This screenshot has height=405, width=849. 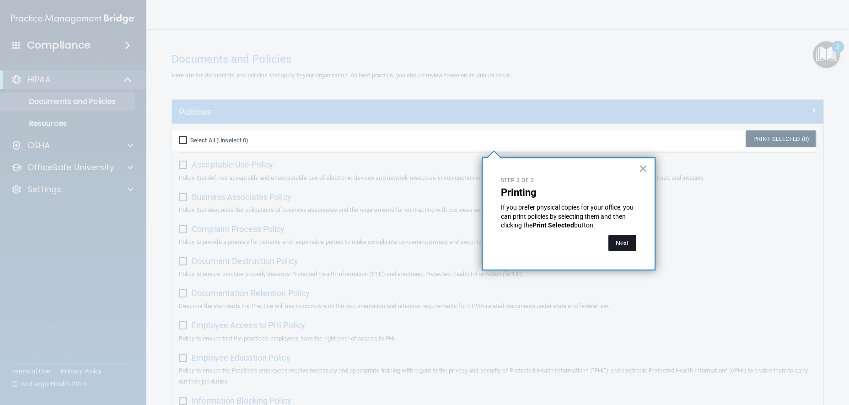 What do you see at coordinates (232, 140) in the screenshot?
I see `a: (Unselect 0)` at bounding box center [232, 140].